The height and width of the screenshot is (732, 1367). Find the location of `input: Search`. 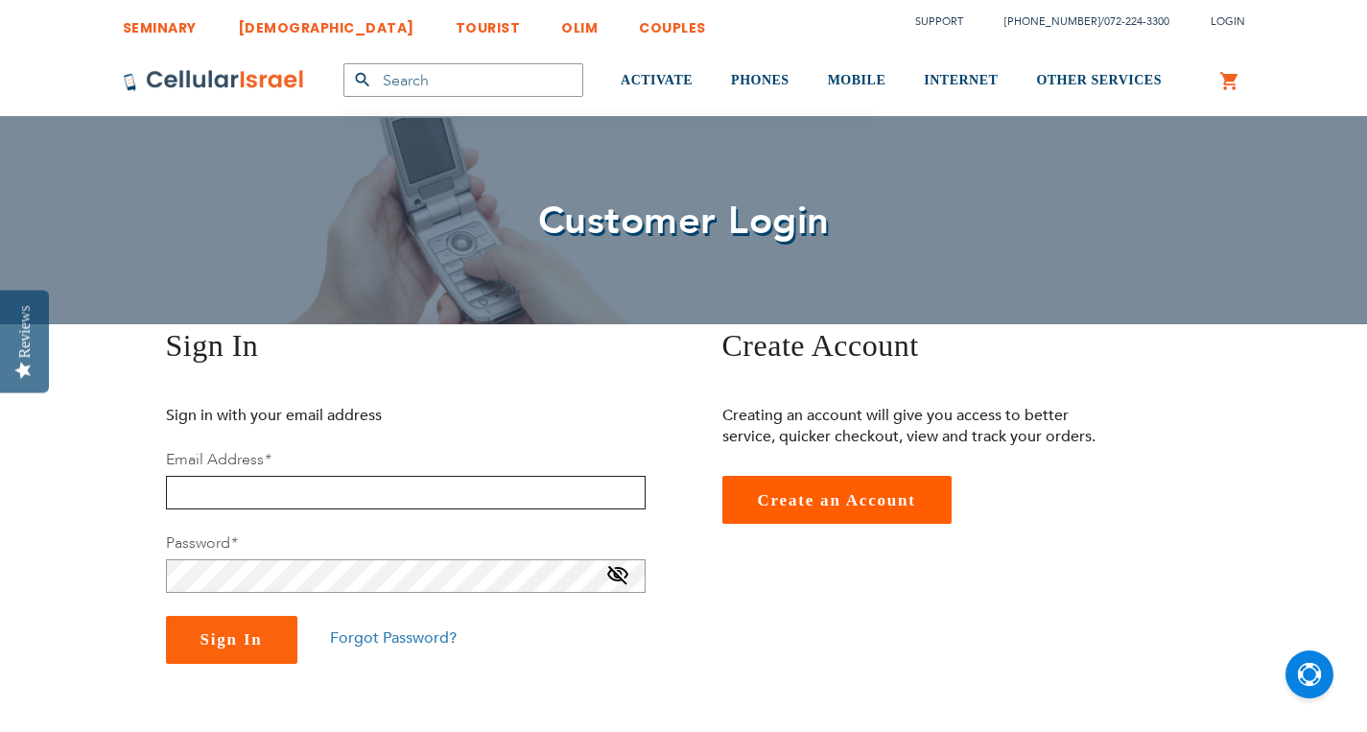

input: Search is located at coordinates (463, 80).